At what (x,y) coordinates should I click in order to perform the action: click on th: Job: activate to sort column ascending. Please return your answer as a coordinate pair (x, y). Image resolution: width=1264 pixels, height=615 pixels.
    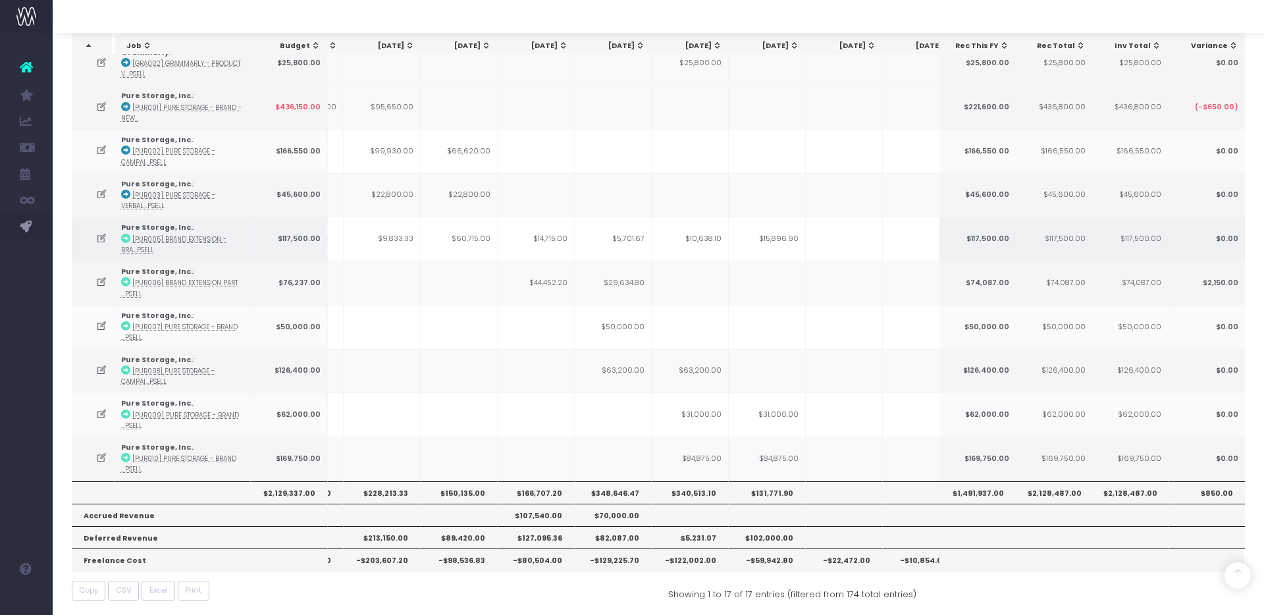
    Looking at the image, I should click on (184, 46).